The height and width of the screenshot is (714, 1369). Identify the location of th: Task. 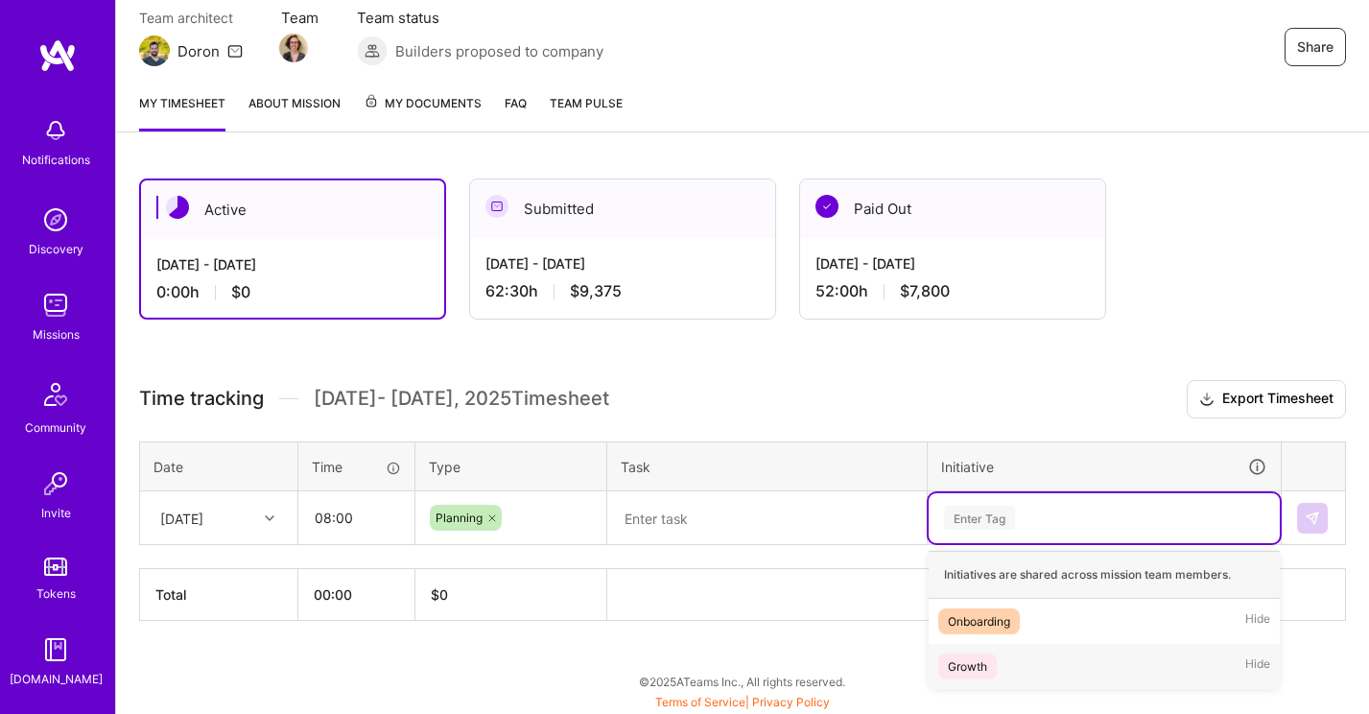
(767, 466).